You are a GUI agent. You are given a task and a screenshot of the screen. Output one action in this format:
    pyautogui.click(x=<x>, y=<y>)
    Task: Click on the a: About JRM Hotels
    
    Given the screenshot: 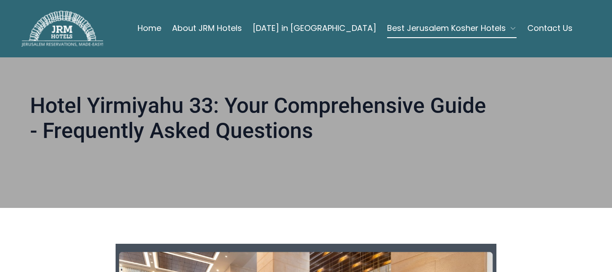 What is the action you would take?
    pyautogui.click(x=207, y=28)
    